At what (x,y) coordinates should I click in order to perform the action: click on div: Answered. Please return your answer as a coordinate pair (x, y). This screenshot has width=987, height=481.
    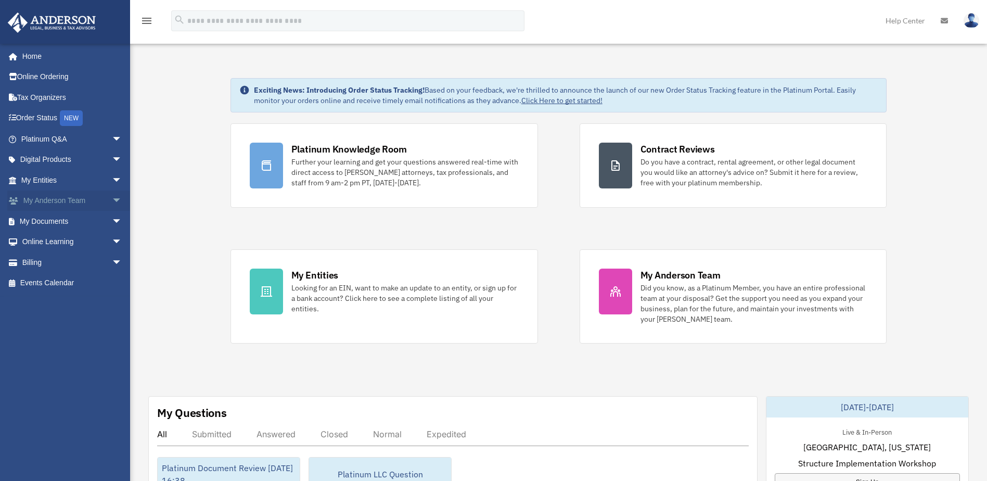
    Looking at the image, I should click on (276, 434).